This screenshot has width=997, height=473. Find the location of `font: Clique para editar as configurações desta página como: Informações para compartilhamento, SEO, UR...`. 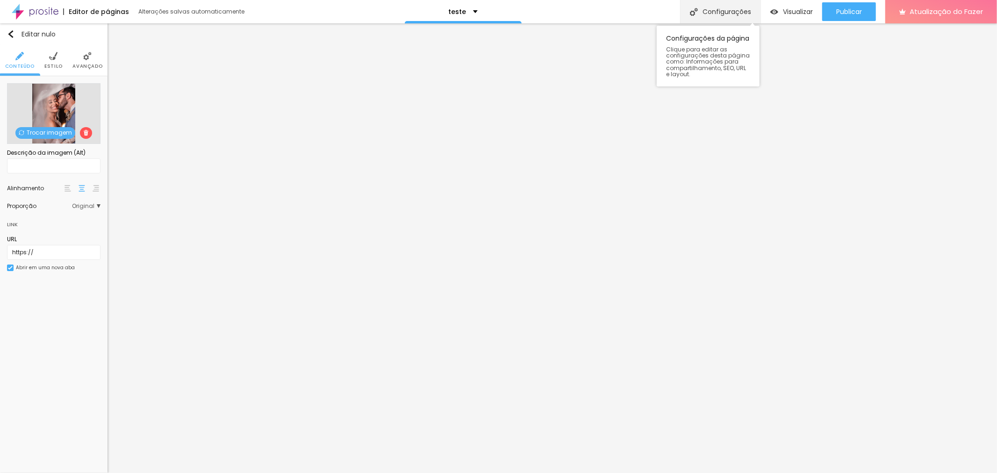

font: Clique para editar as configurações desta página como: Informações para compartilhamento, SEO, UR... is located at coordinates (708, 62).